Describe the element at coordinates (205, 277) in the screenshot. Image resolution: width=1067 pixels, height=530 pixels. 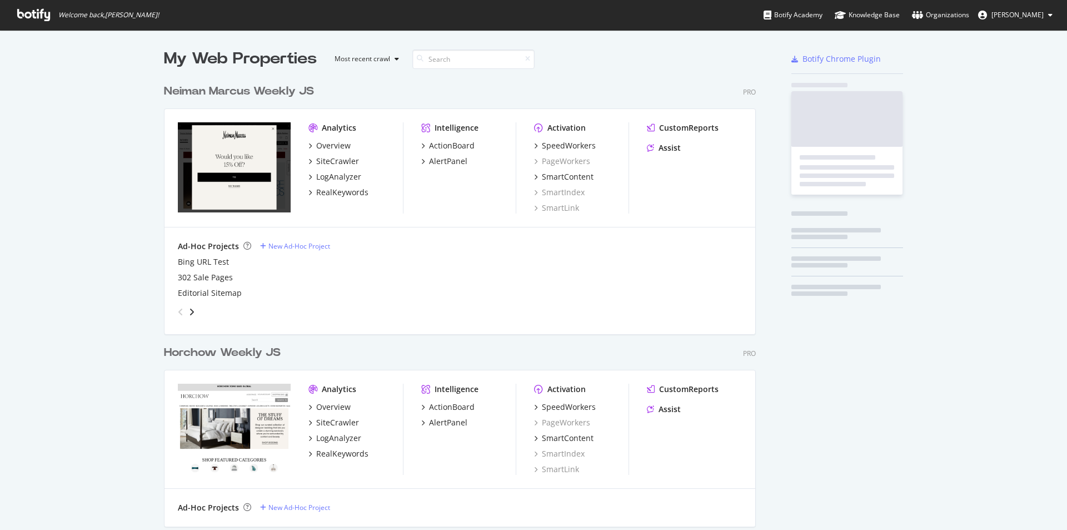
I see `a: 302 Sale Pages` at that location.